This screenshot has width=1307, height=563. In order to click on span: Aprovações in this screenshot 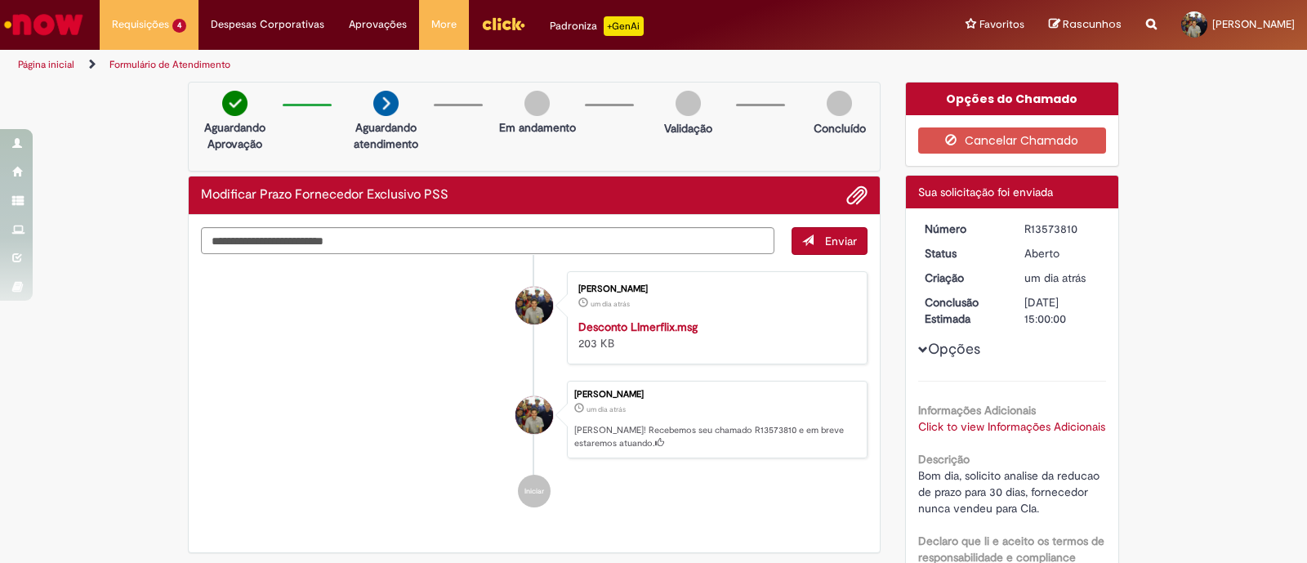, I will do `click(377, 24)`.